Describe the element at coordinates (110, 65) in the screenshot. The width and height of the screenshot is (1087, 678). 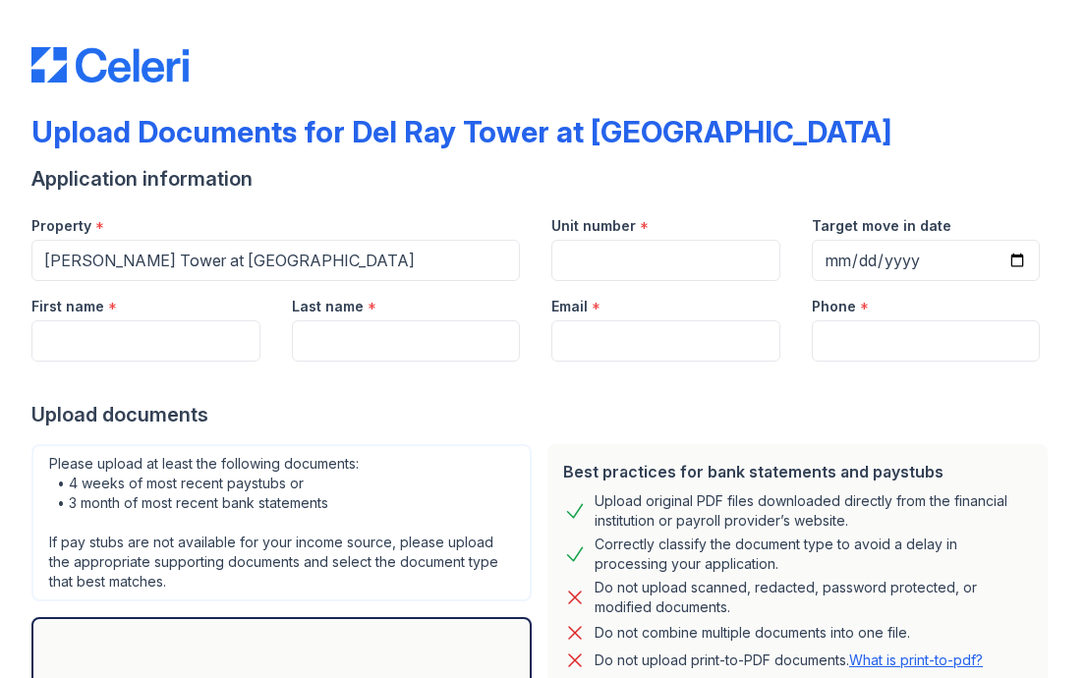
I see `img: CE_Logo_Blue-a8612792a0a2168367f1c8372b55b34899dd931a85d93a1a3d3e32e68fde9ad4.png` at that location.